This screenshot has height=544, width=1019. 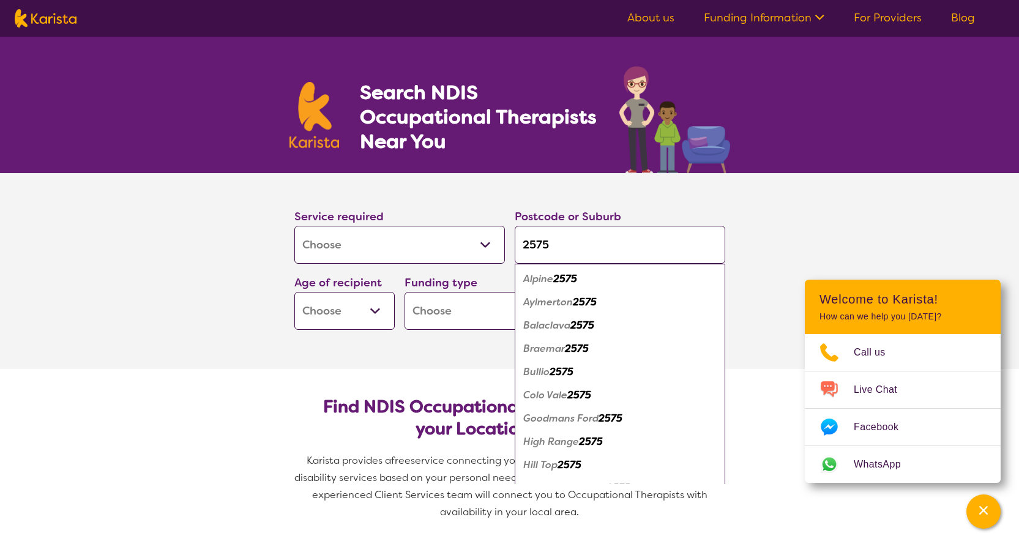 I want to click on span: WhatsApp, so click(x=884, y=465).